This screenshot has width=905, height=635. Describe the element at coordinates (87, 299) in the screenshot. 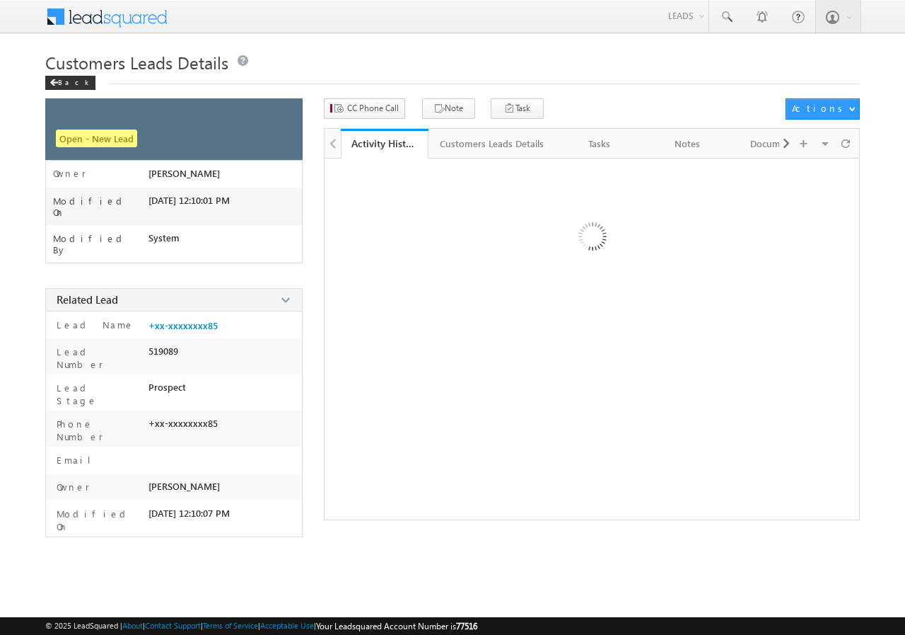

I see `span: Related Lead` at that location.